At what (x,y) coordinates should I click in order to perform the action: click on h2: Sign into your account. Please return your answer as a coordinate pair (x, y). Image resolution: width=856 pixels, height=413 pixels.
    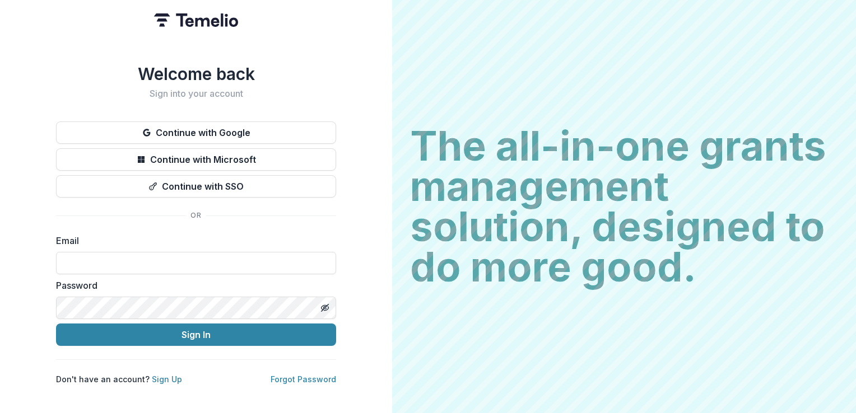
    Looking at the image, I should click on (196, 94).